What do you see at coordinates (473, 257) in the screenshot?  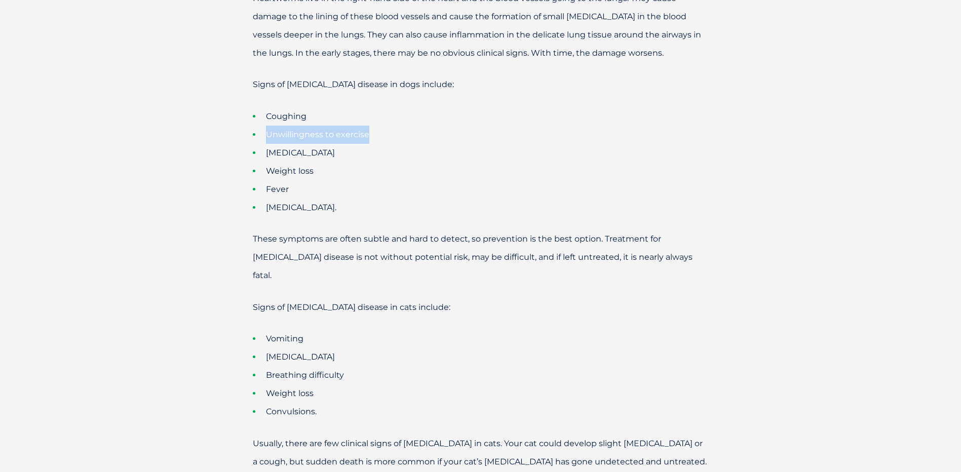 I see `span: These symptoms are often subtle and hard to detect, so prevention is the best option. Treatment f...` at bounding box center [473, 257].